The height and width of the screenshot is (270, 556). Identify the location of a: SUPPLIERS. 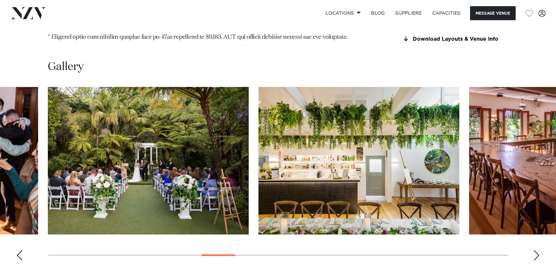
(409, 13).